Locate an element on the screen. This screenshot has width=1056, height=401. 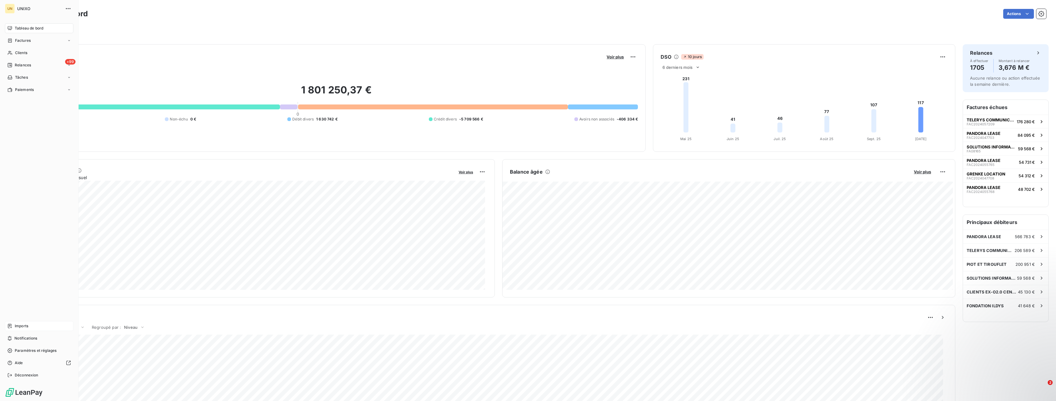
span: Montant à relancer is located at coordinates (1015, 61).